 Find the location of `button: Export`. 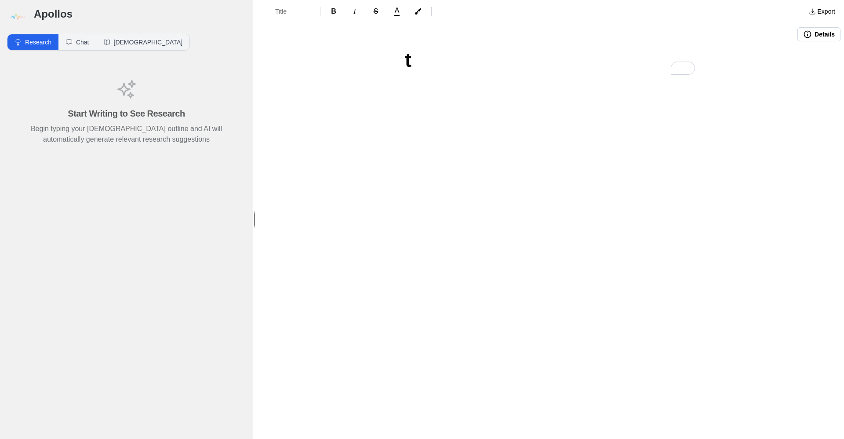

button: Export is located at coordinates (822, 11).